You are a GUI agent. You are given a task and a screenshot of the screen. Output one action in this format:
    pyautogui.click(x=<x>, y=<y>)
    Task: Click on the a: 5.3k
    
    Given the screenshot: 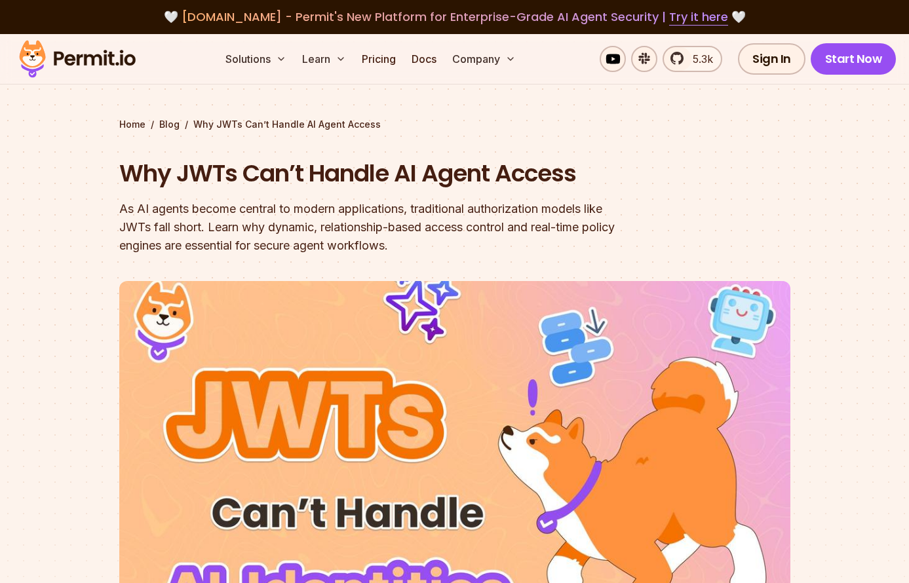 What is the action you would take?
    pyautogui.click(x=692, y=59)
    